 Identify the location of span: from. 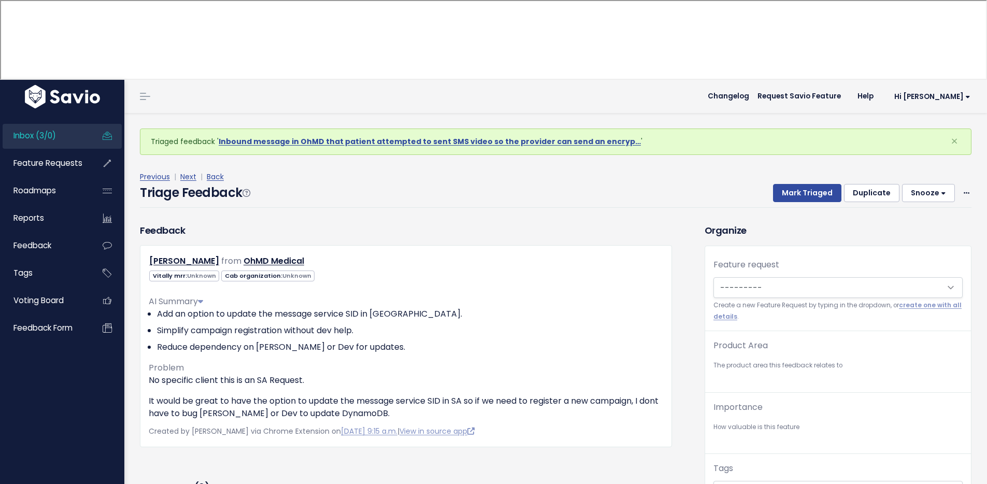
(231, 261).